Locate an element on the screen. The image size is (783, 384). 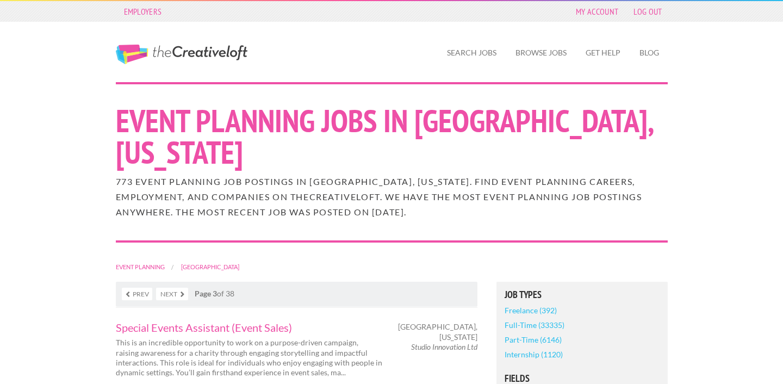
a: Next is located at coordinates (172, 294).